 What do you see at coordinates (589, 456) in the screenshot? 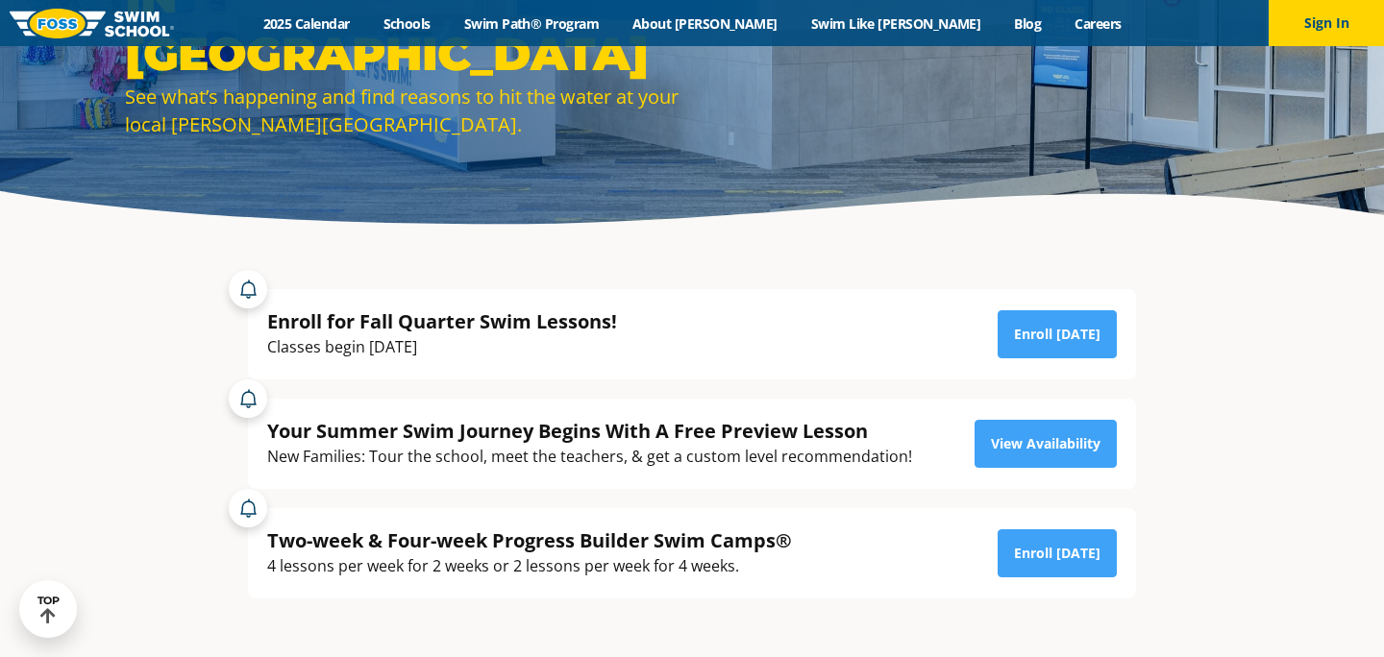
I see `div: New Families: Tour the school, meet the teachers, & get a custom level recommendation!` at bounding box center [589, 456].